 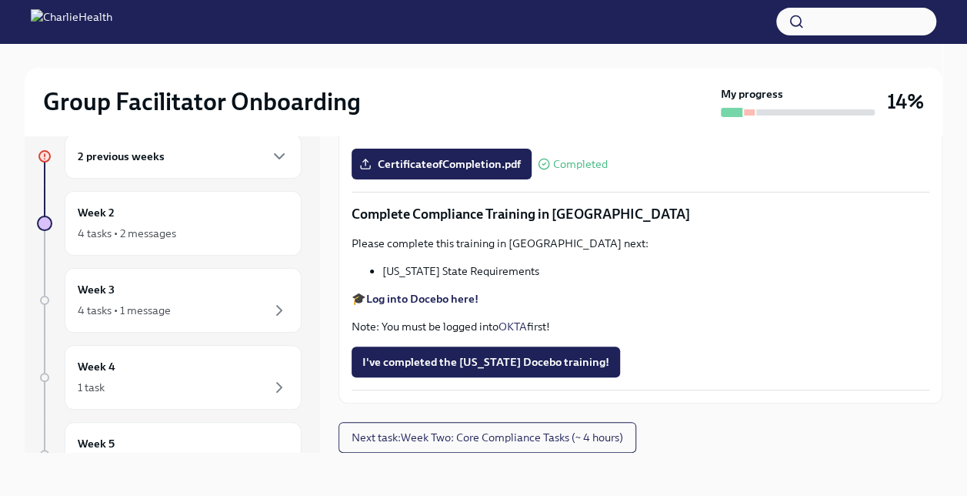 I want to click on img: CharlieHealth, so click(x=72, y=22).